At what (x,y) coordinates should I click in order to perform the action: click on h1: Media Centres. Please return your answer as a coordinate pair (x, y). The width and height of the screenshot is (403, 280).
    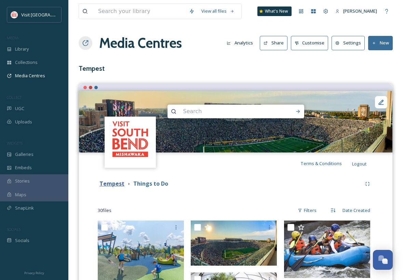
    Looking at the image, I should click on (141, 43).